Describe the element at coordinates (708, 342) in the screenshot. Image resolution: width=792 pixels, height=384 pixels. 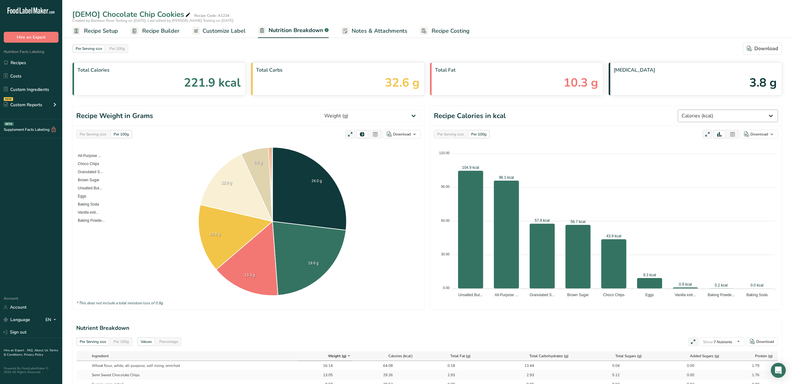
I see `span: Show:` at that location.